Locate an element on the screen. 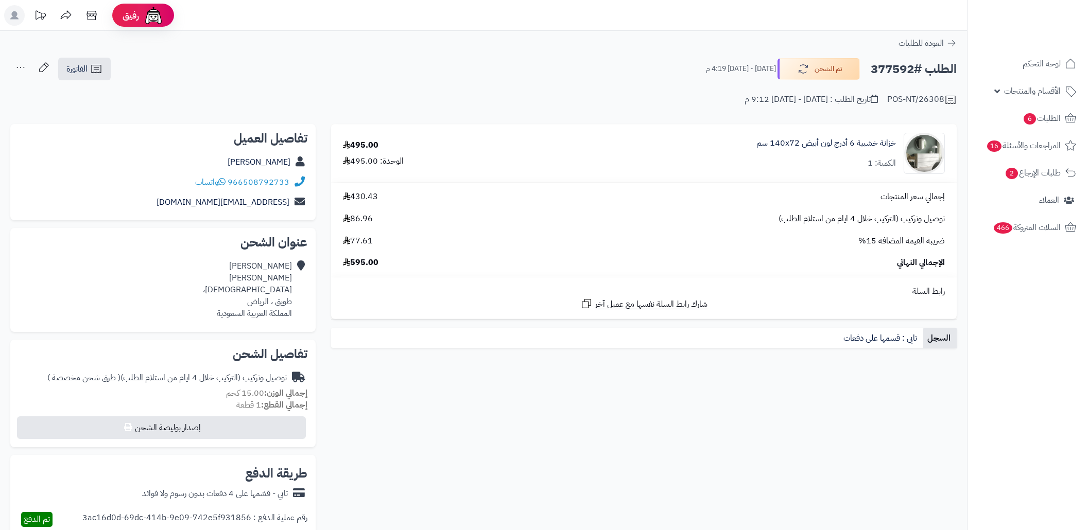 The width and height of the screenshot is (1088, 530). span: العملاء is located at coordinates (1049, 200).